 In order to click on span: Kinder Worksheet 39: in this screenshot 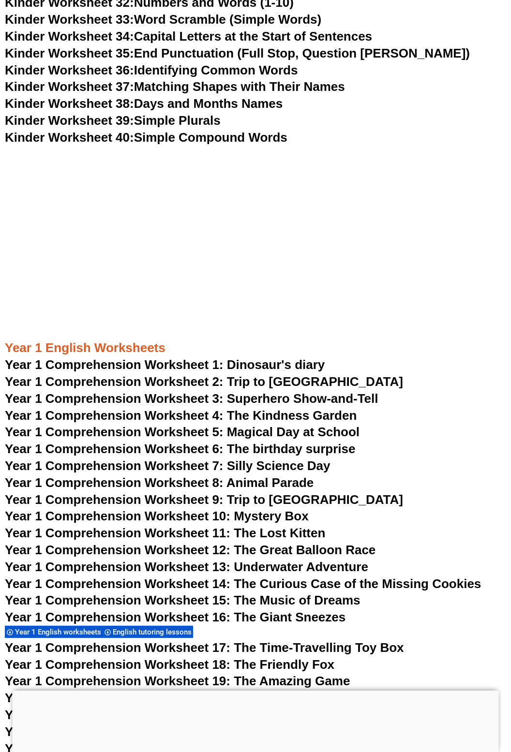, I will do `click(69, 120)`.